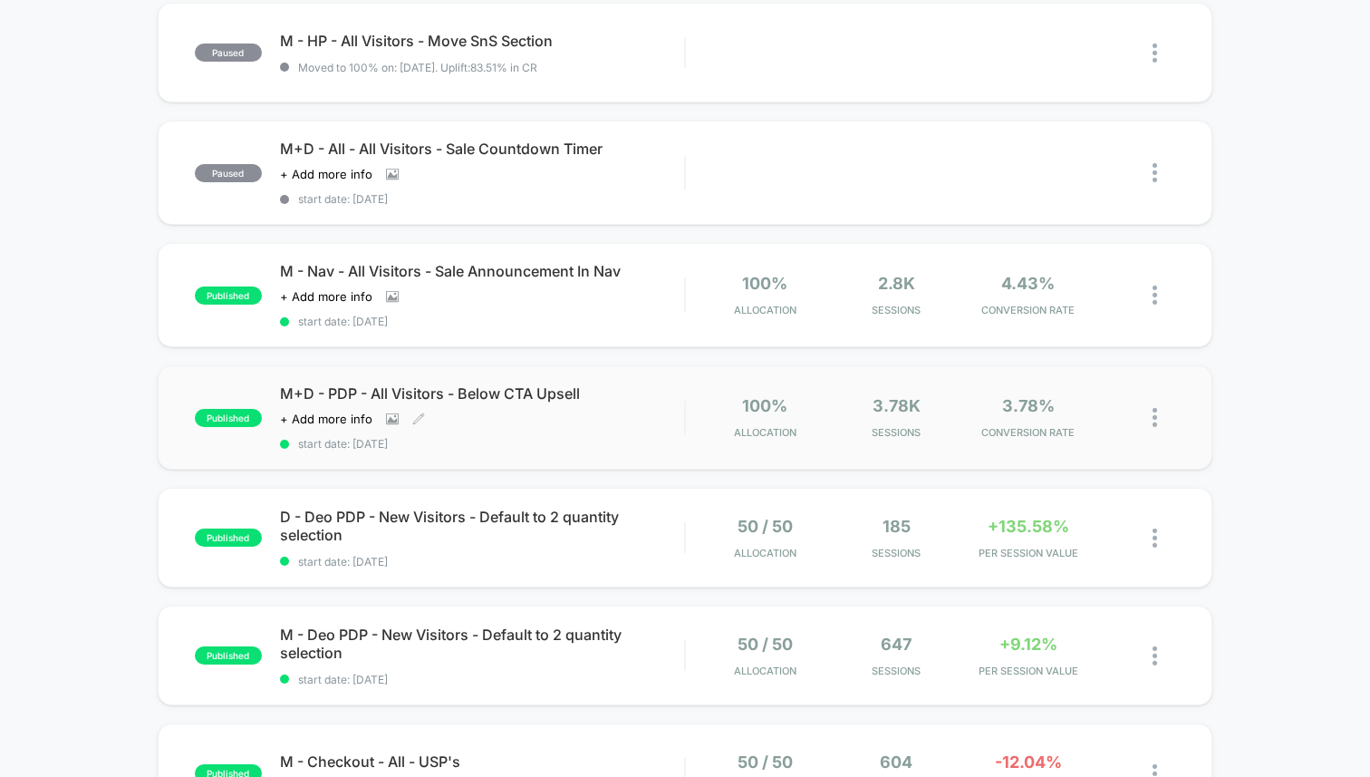 The width and height of the screenshot is (1370, 777). Describe the element at coordinates (896, 761) in the screenshot. I see `span: 604` at that location.